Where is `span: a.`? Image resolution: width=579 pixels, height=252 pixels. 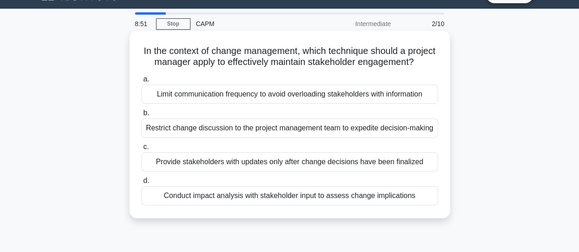
span: a. is located at coordinates (146, 79).